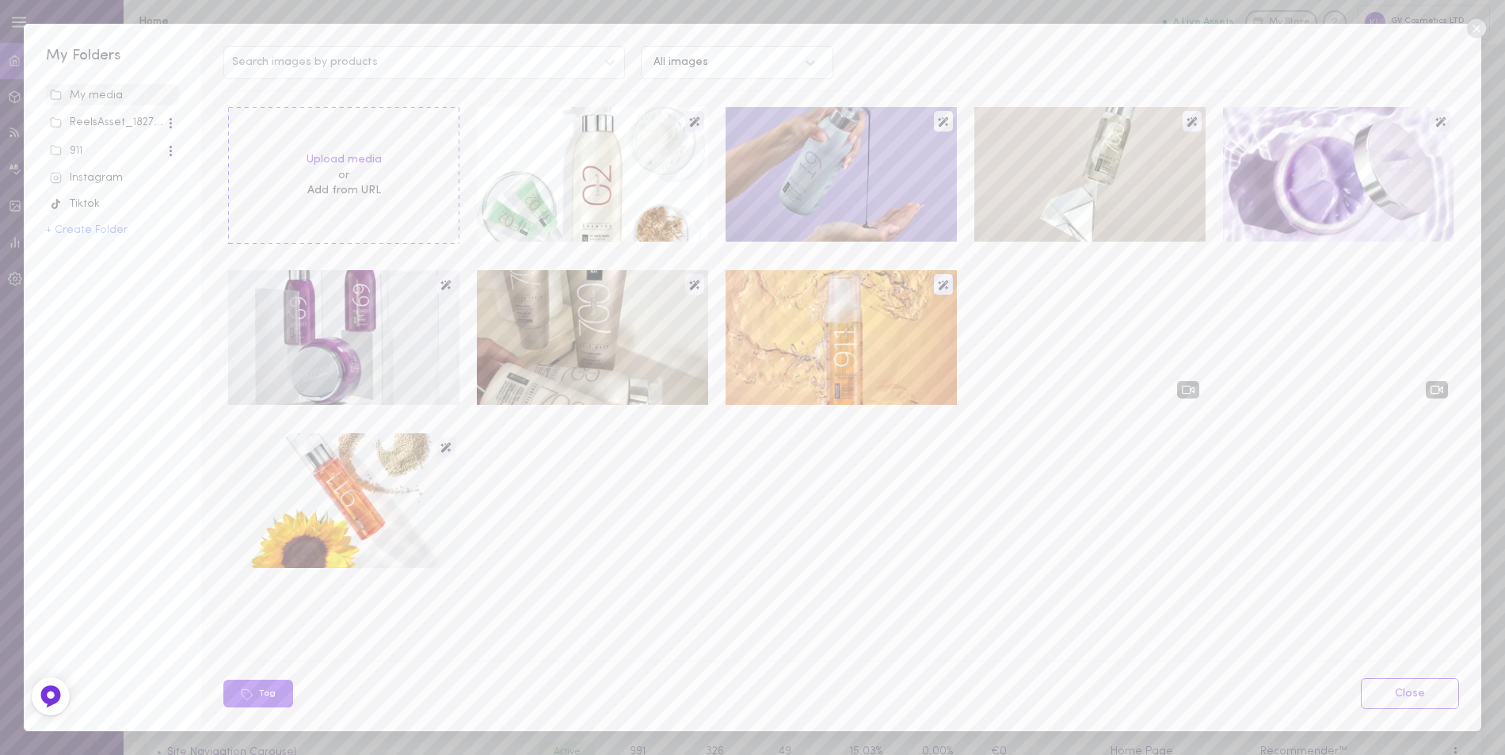 The height and width of the screenshot is (755, 1505). What do you see at coordinates (51, 696) in the screenshot?
I see `img: Feedback Button` at bounding box center [51, 696].